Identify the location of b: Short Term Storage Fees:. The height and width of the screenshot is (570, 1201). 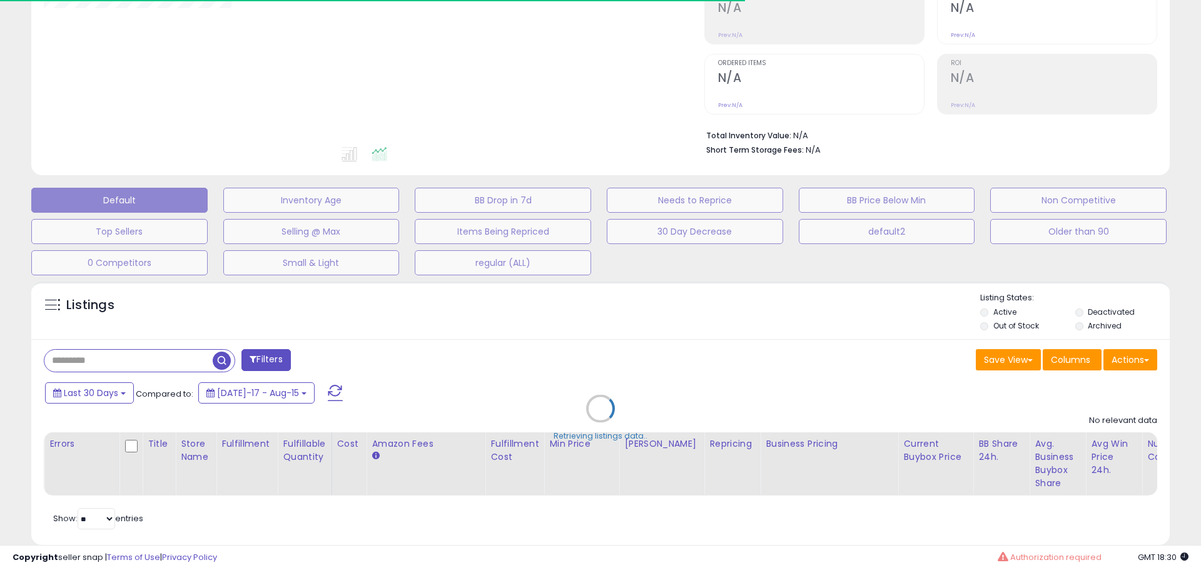
(755, 150).